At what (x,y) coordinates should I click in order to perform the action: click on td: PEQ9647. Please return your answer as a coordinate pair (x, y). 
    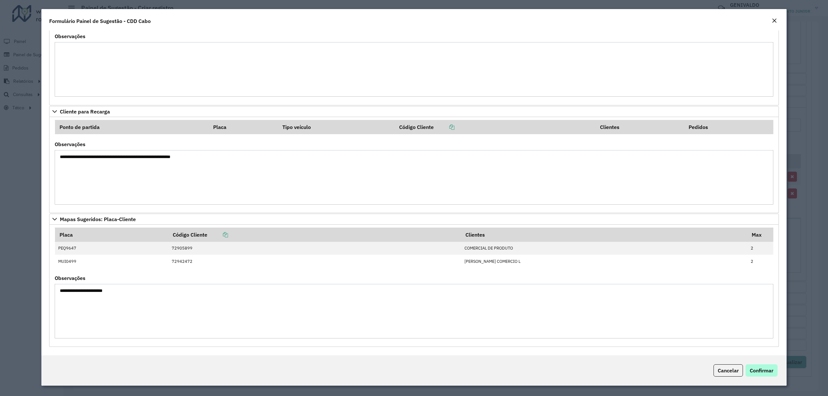
    Looking at the image, I should click on (112, 249).